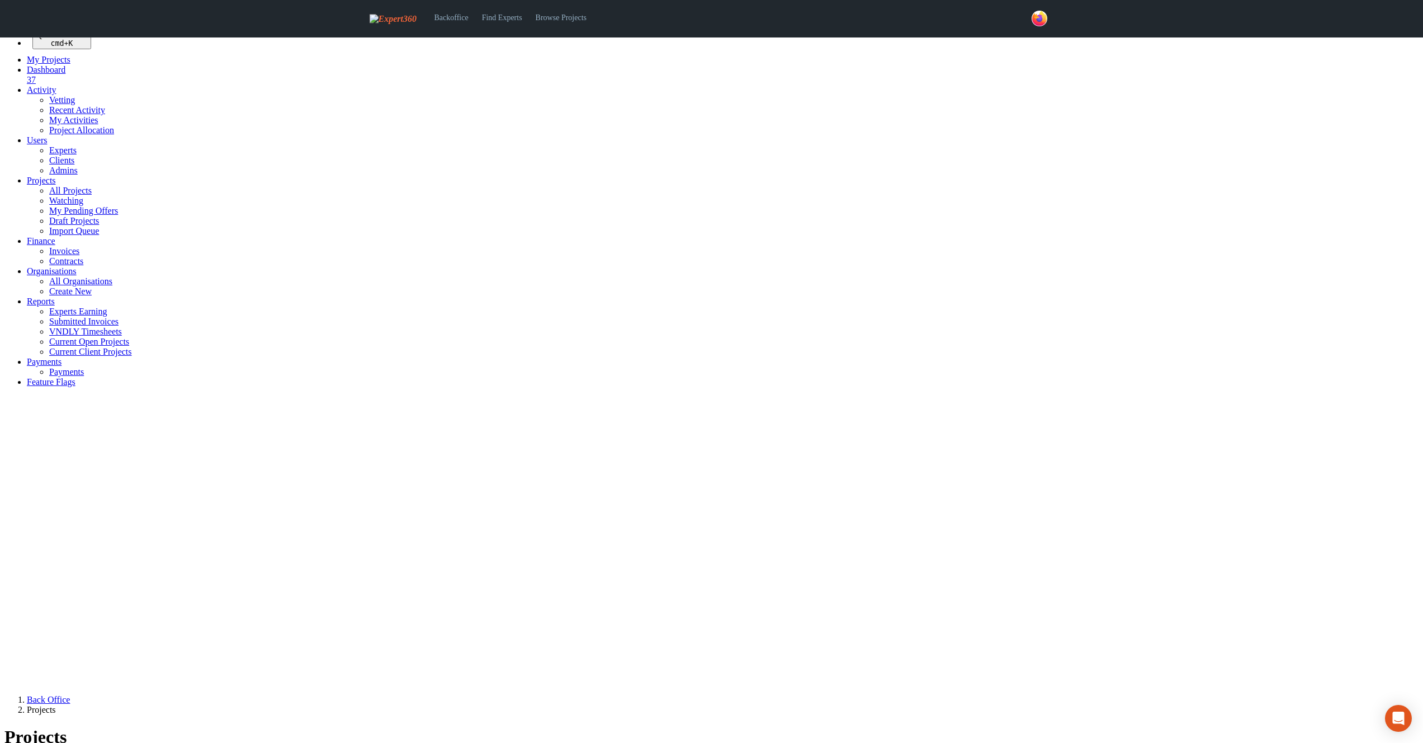 This screenshot has width=1423, height=743. I want to click on span: My Projects, so click(49, 59).